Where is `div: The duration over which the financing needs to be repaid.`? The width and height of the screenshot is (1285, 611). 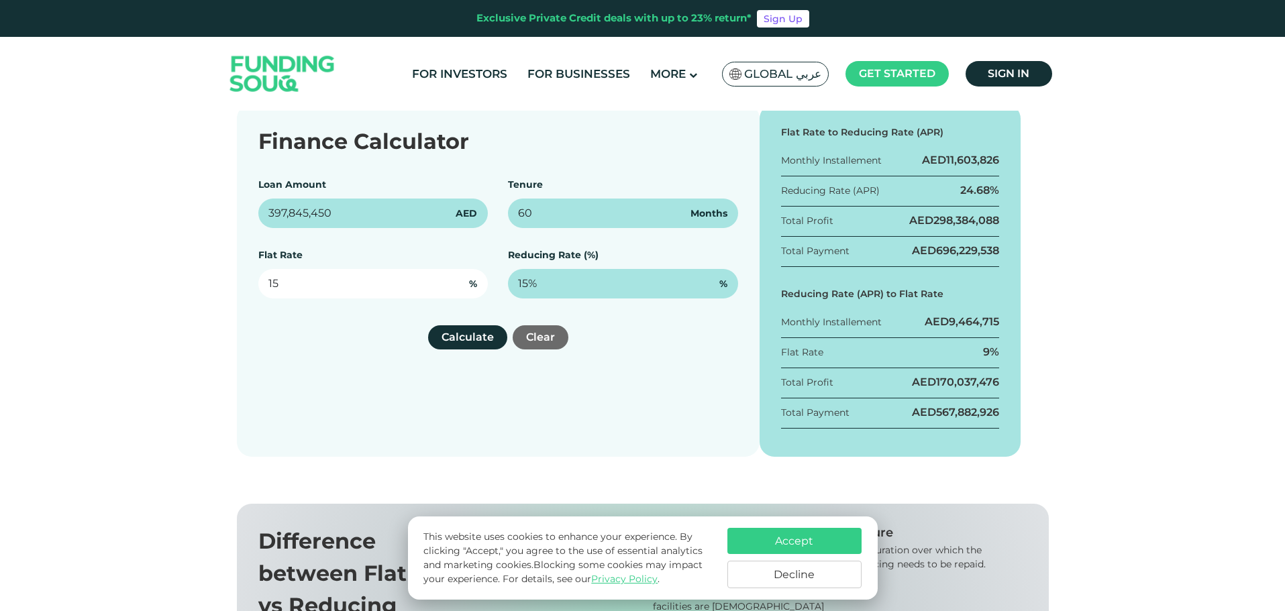
div: The duration over which the financing needs to be repaid. is located at coordinates (939, 557).